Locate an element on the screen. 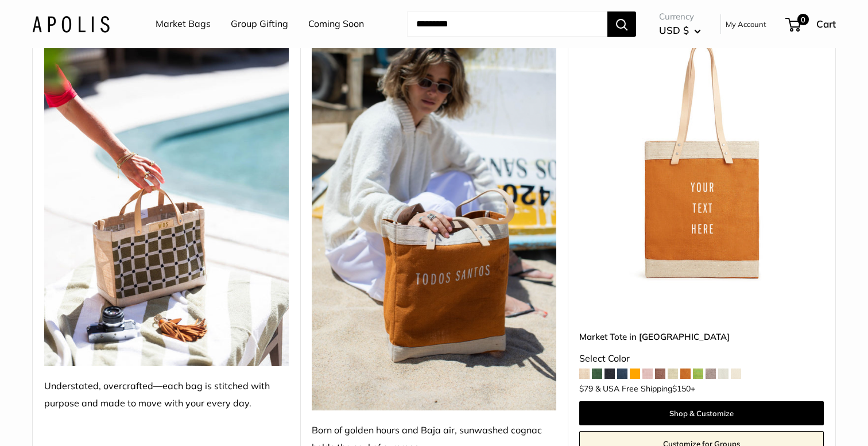 The width and height of the screenshot is (868, 446). a: 0 Cart is located at coordinates (811, 24).